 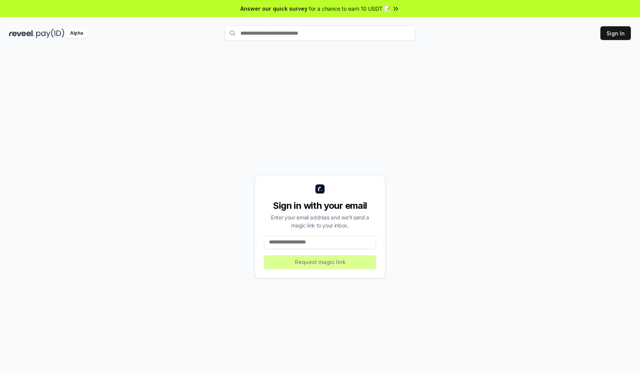 What do you see at coordinates (50, 33) in the screenshot?
I see `img: pay_id` at bounding box center [50, 33].